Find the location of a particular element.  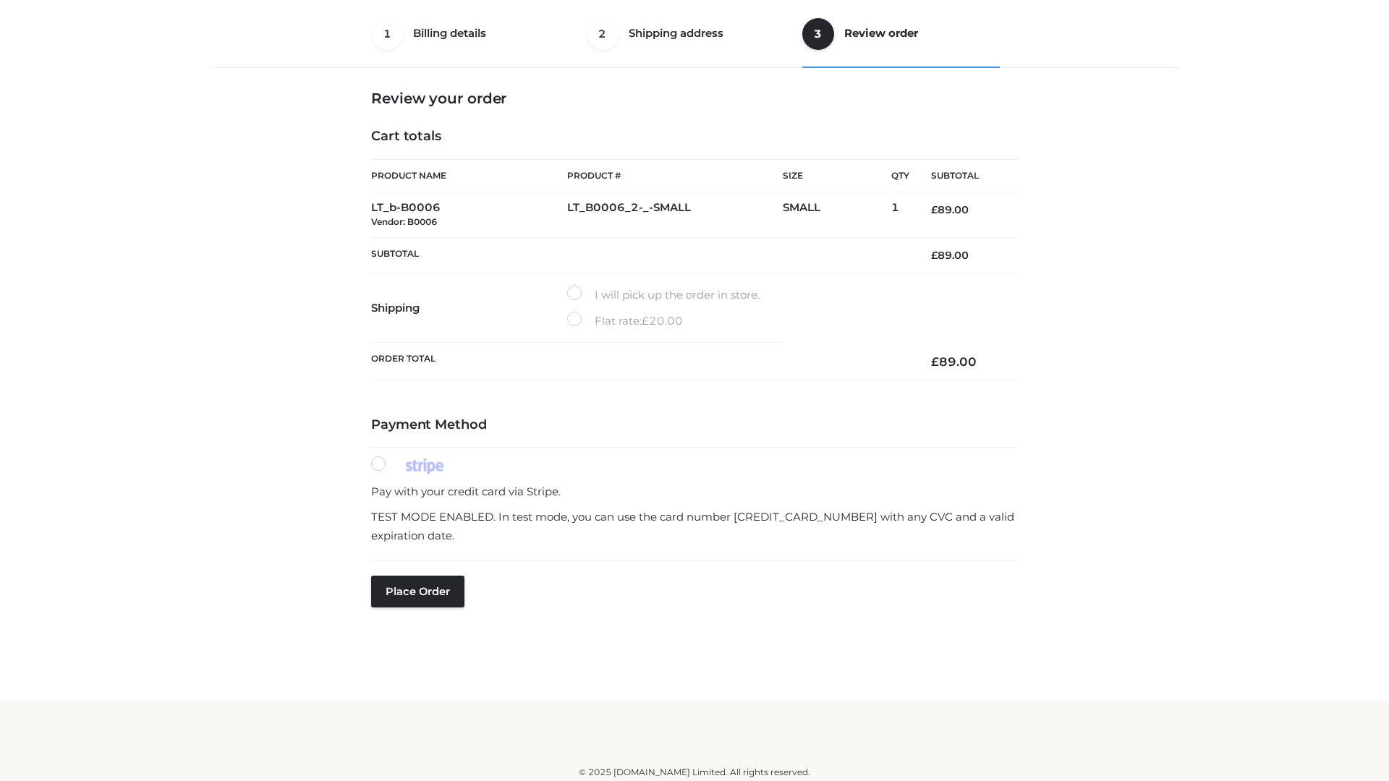

button: Place order is located at coordinates (417, 592).